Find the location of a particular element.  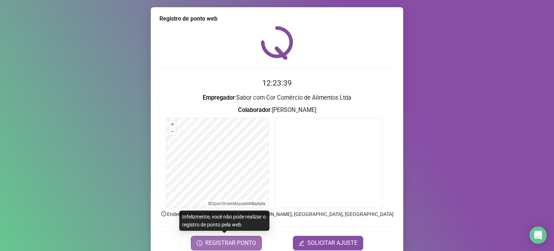

span: clock-circle is located at coordinates (199, 243).